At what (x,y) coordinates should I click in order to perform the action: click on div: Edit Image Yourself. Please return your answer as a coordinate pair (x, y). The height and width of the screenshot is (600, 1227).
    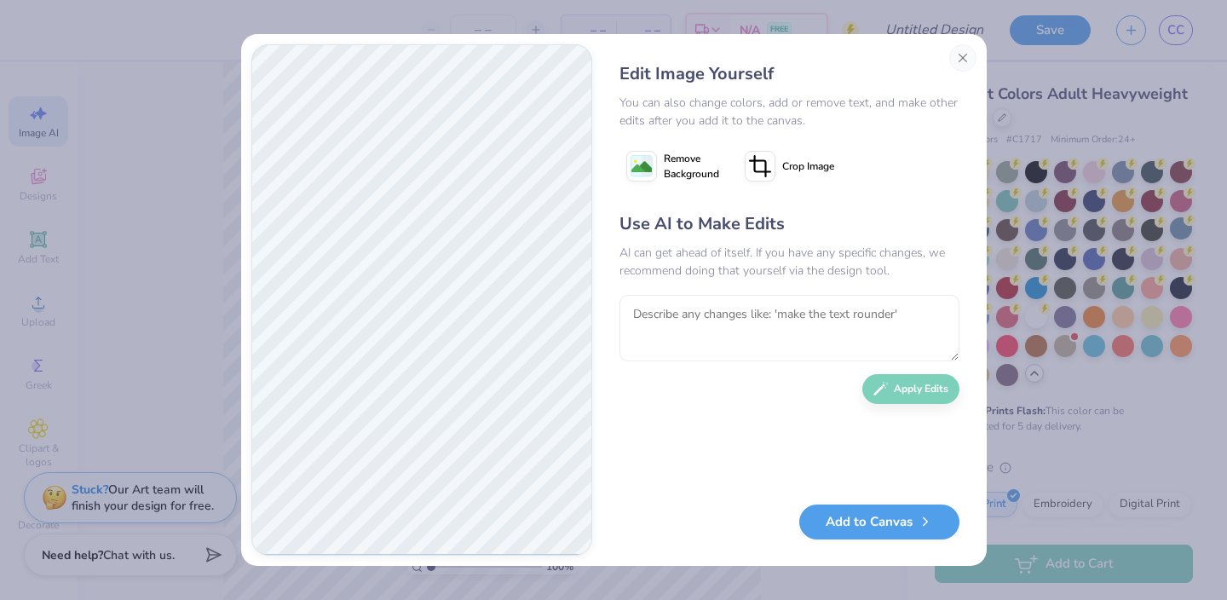
    Looking at the image, I should click on (789, 74).